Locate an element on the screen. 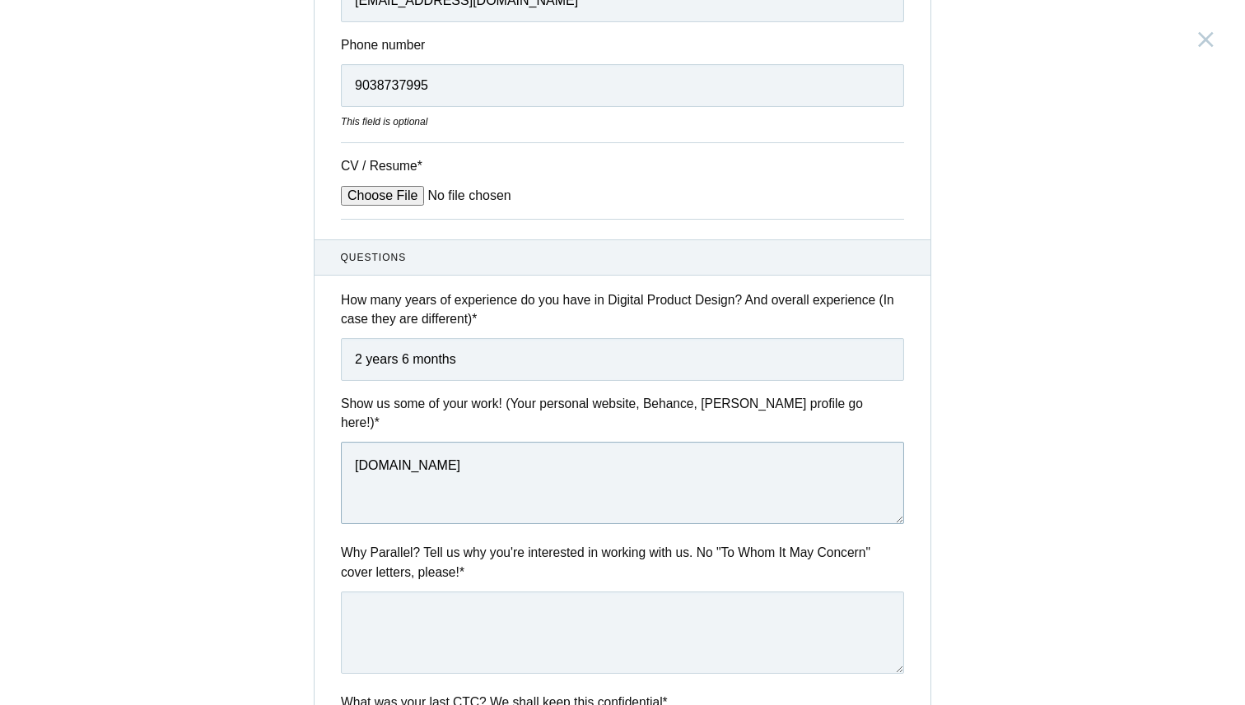 Image resolution: width=1245 pixels, height=705 pixels. label: Why Parallel? Tell us why you're interested in working with us. No "To Whom It May Concern" cover... is located at coordinates (622, 562).